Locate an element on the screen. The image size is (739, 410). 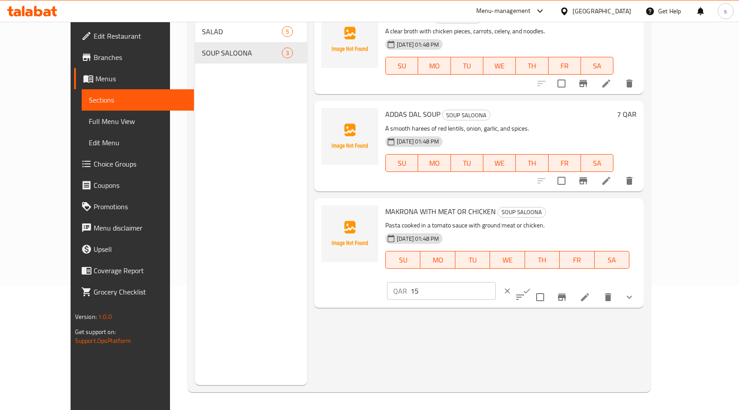
span: Coverage Report is located at coordinates (140, 270).